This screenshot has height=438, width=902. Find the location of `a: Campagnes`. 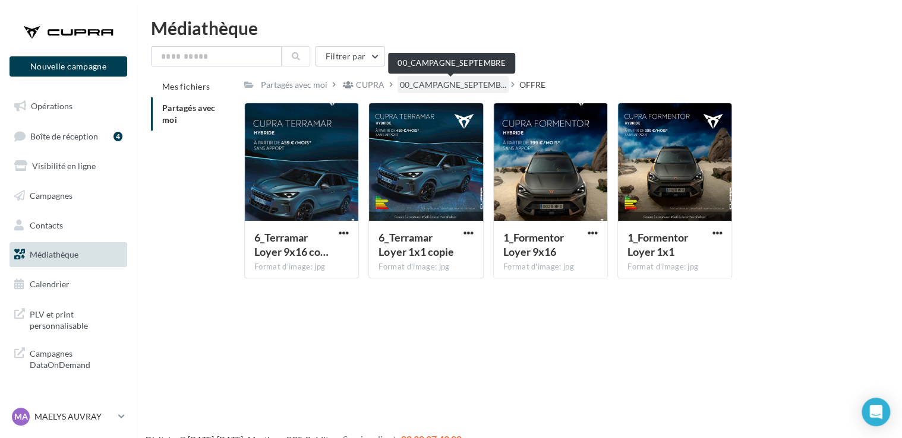

a: Campagnes is located at coordinates (68, 196).